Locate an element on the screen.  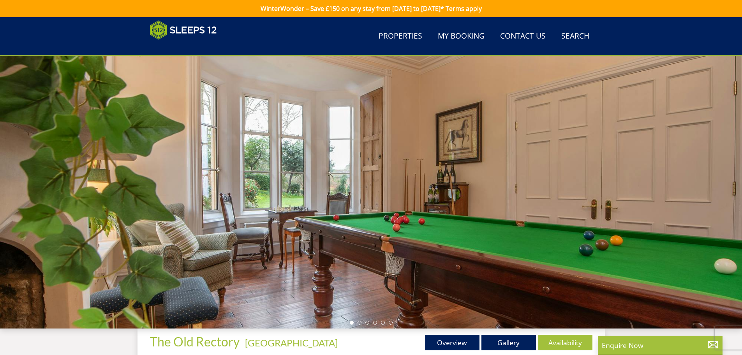
img: Sleeps 12 is located at coordinates (184, 30).